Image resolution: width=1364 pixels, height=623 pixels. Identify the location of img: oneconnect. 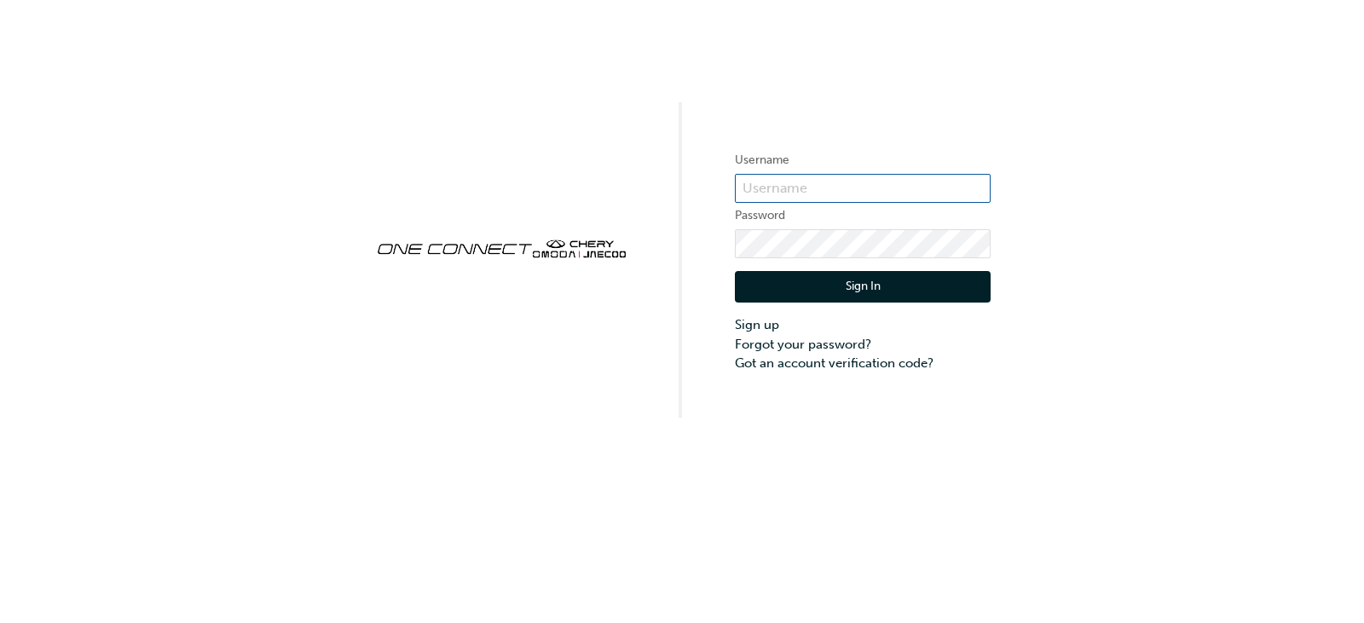
(501, 247).